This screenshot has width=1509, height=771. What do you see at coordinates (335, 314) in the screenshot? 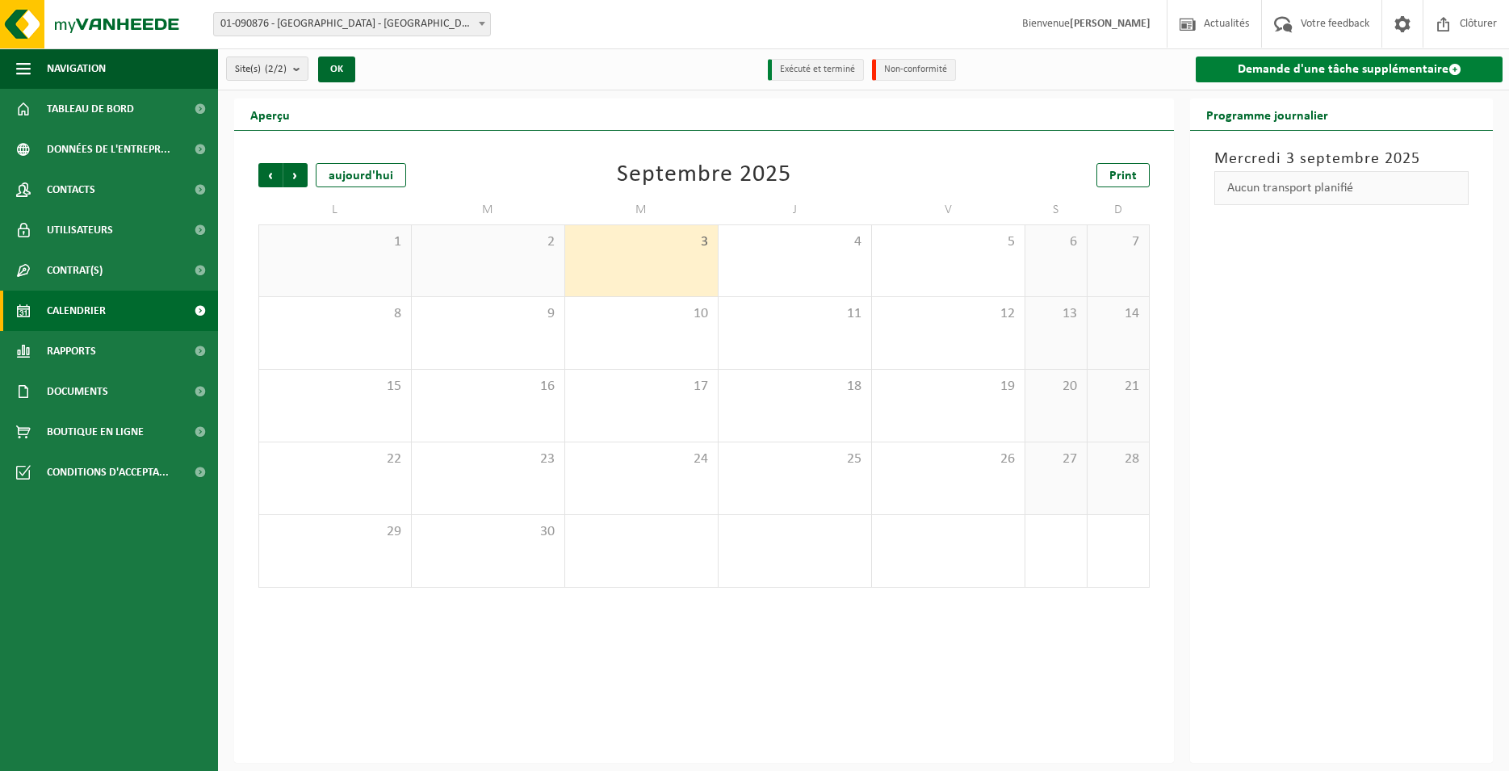
I see `span: 8` at bounding box center [335, 314].